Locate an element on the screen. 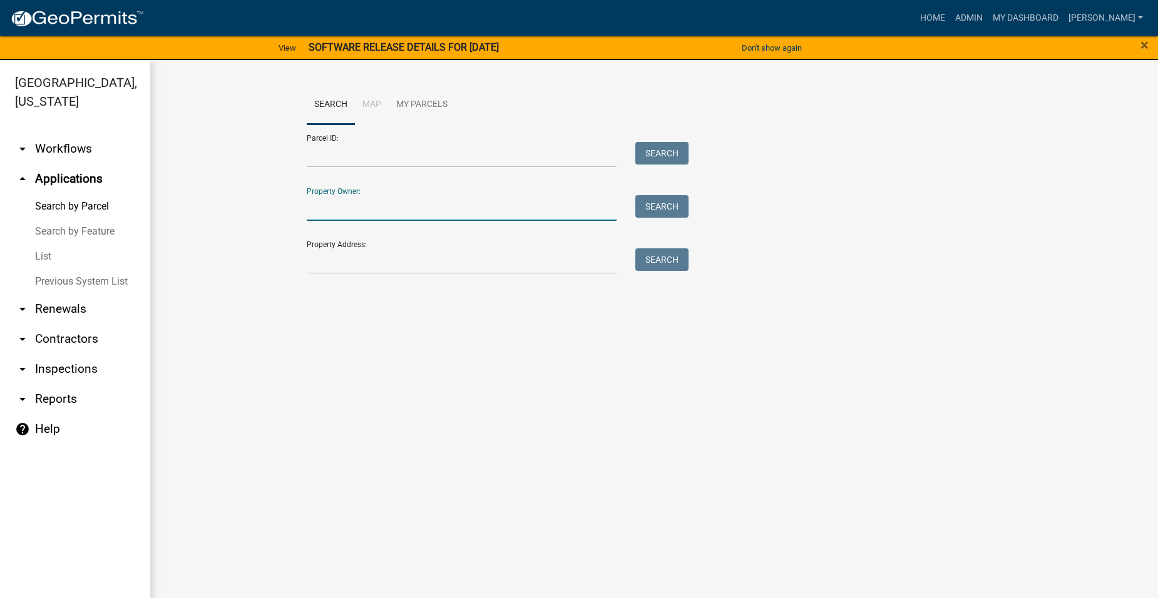 The image size is (1158, 598). a: My Parcels is located at coordinates (422, 105).